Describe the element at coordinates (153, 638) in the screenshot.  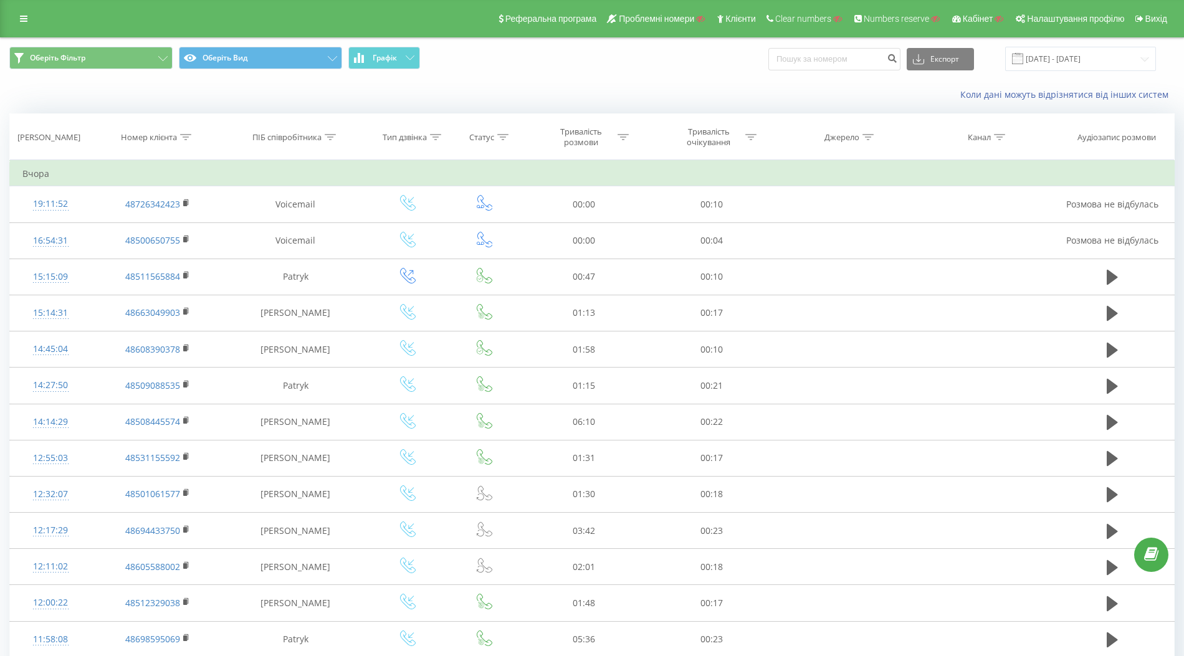
I see `a: 48698595069` at that location.